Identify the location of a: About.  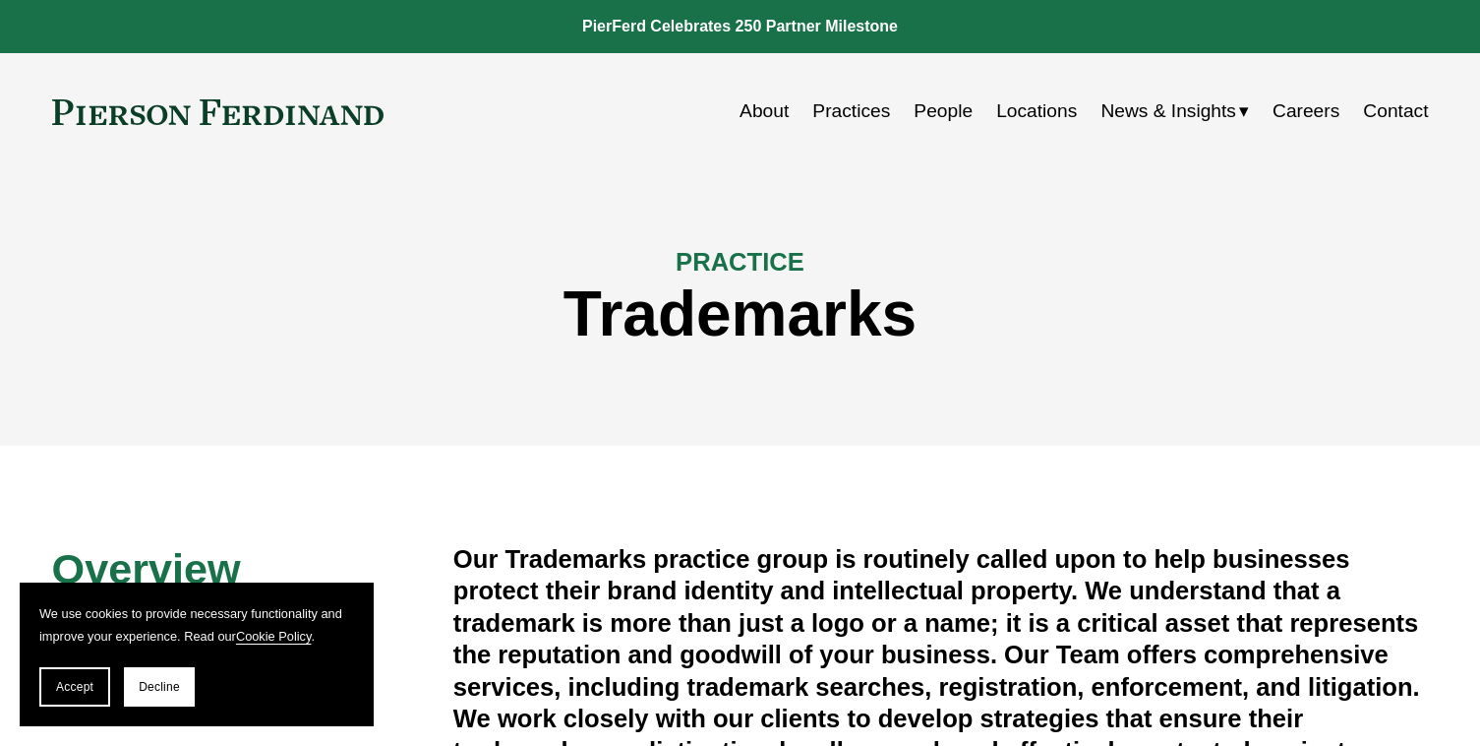
(764, 111).